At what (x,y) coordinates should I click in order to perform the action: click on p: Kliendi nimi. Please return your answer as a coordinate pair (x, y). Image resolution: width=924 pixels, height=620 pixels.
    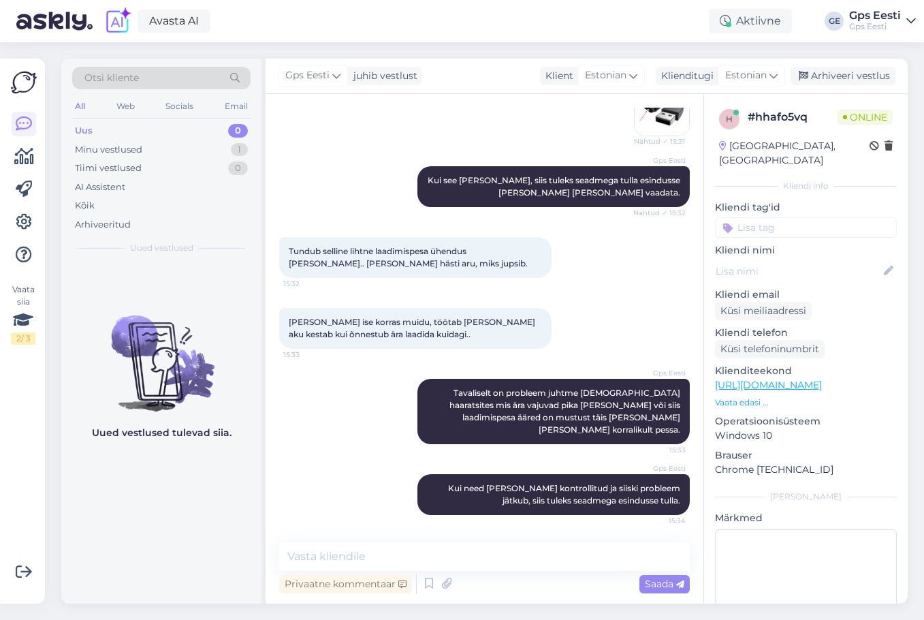
    Looking at the image, I should click on (806, 250).